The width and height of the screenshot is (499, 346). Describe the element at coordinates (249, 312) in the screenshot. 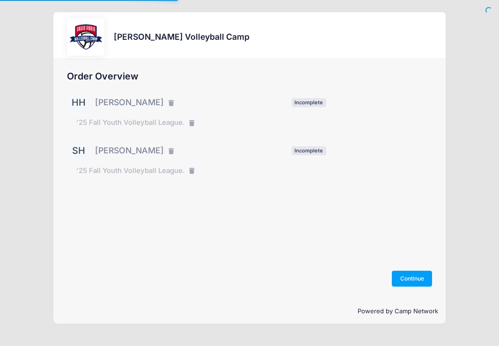

I see `p: Powered by Camp Network` at that location.